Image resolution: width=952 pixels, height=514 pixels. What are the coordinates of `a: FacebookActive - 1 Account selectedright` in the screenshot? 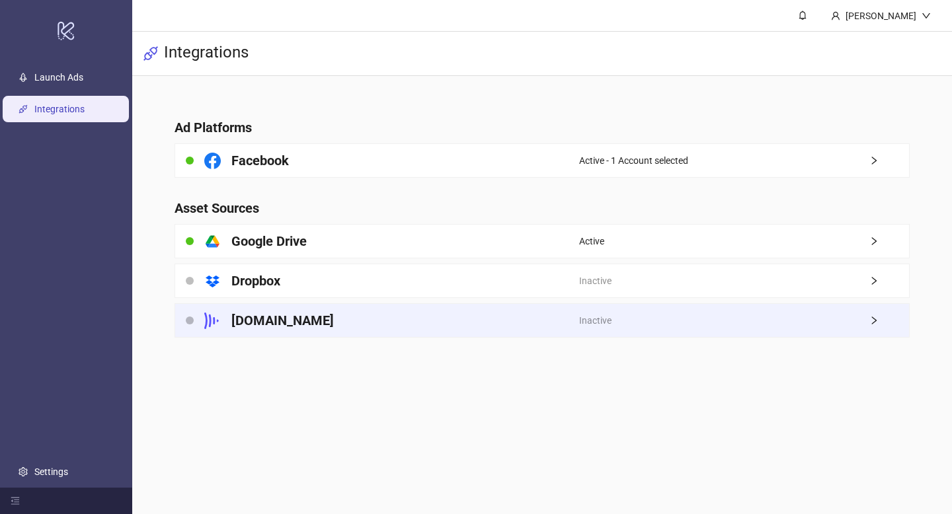 It's located at (542, 161).